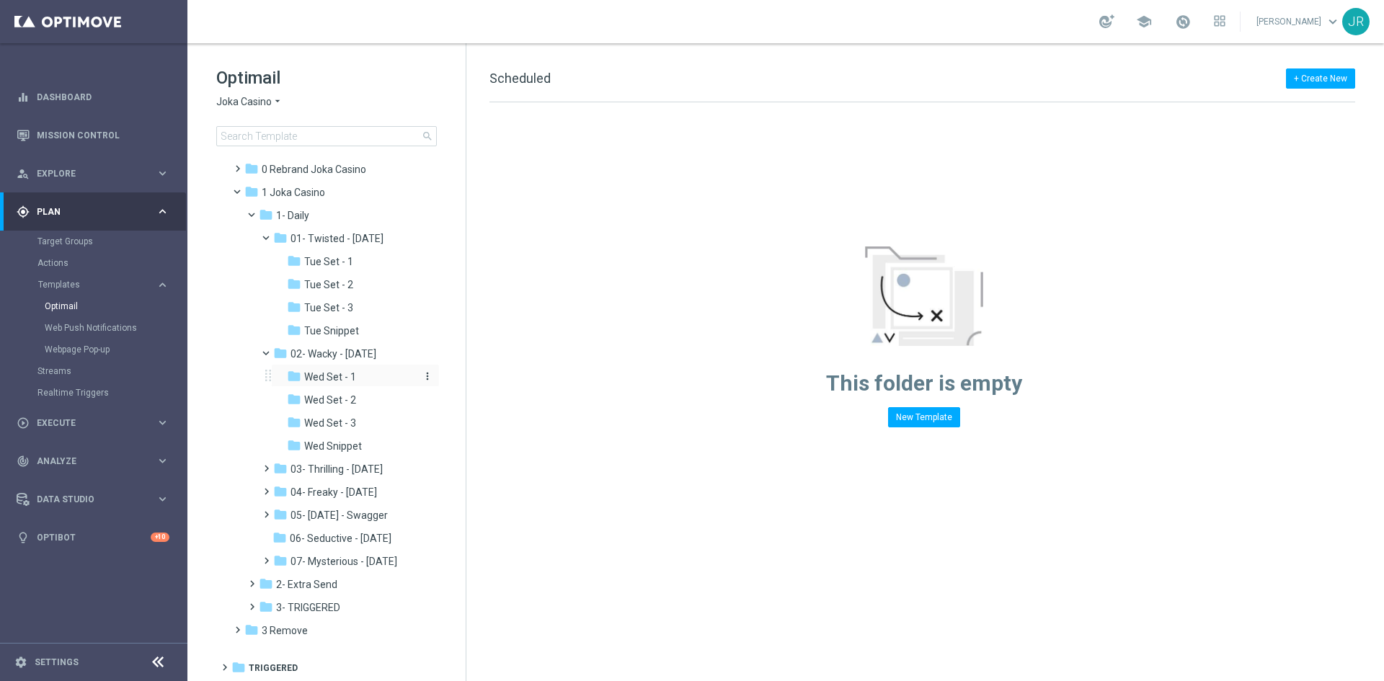 The height and width of the screenshot is (681, 1384). What do you see at coordinates (93, 97) in the screenshot?
I see `div: Dashboard` at bounding box center [93, 97].